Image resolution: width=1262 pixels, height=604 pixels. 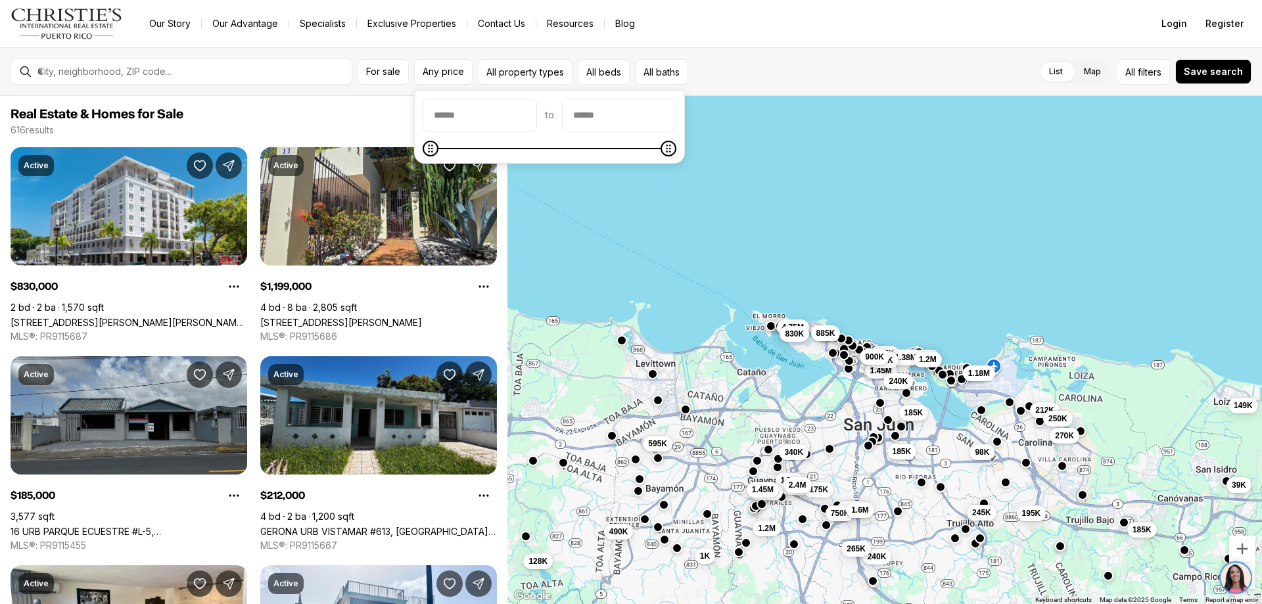 I want to click on button: 240K, so click(x=898, y=381).